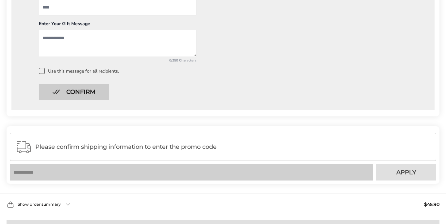 The image size is (446, 224). I want to click on div: 0/250 Characters, so click(118, 60).